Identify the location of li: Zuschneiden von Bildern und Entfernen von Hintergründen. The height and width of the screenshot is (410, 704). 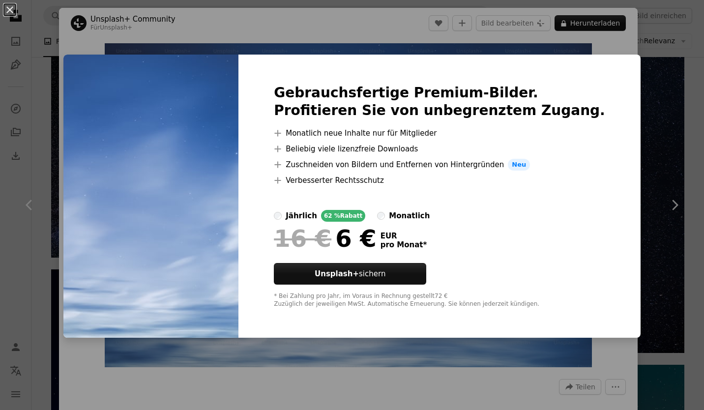
(439, 165).